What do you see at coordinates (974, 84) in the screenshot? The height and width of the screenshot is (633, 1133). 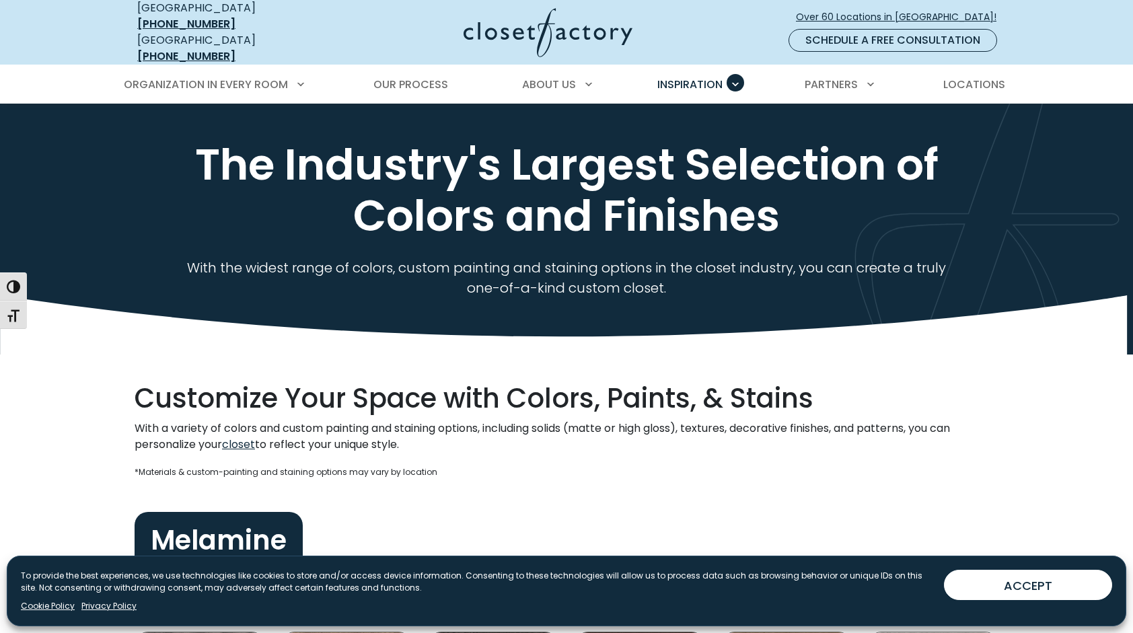 I see `span: Locations` at bounding box center [974, 84].